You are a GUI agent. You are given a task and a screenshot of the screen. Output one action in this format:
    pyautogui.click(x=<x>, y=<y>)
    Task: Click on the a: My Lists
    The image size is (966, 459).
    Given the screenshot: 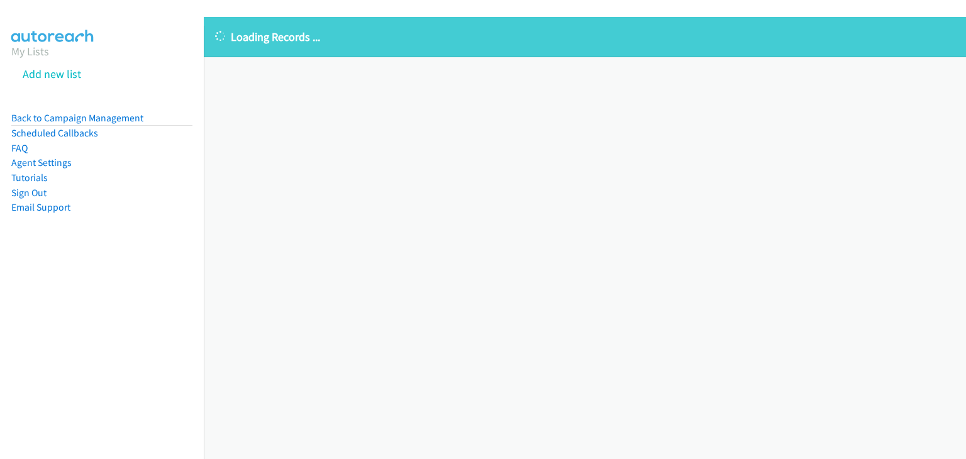 What is the action you would take?
    pyautogui.click(x=30, y=51)
    